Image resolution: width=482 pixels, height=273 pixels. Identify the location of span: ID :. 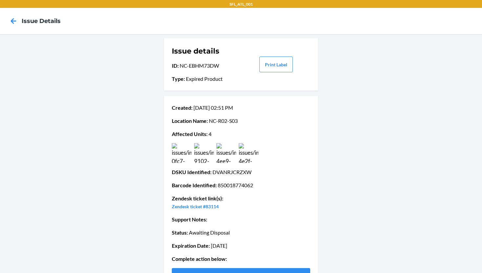
(175, 65).